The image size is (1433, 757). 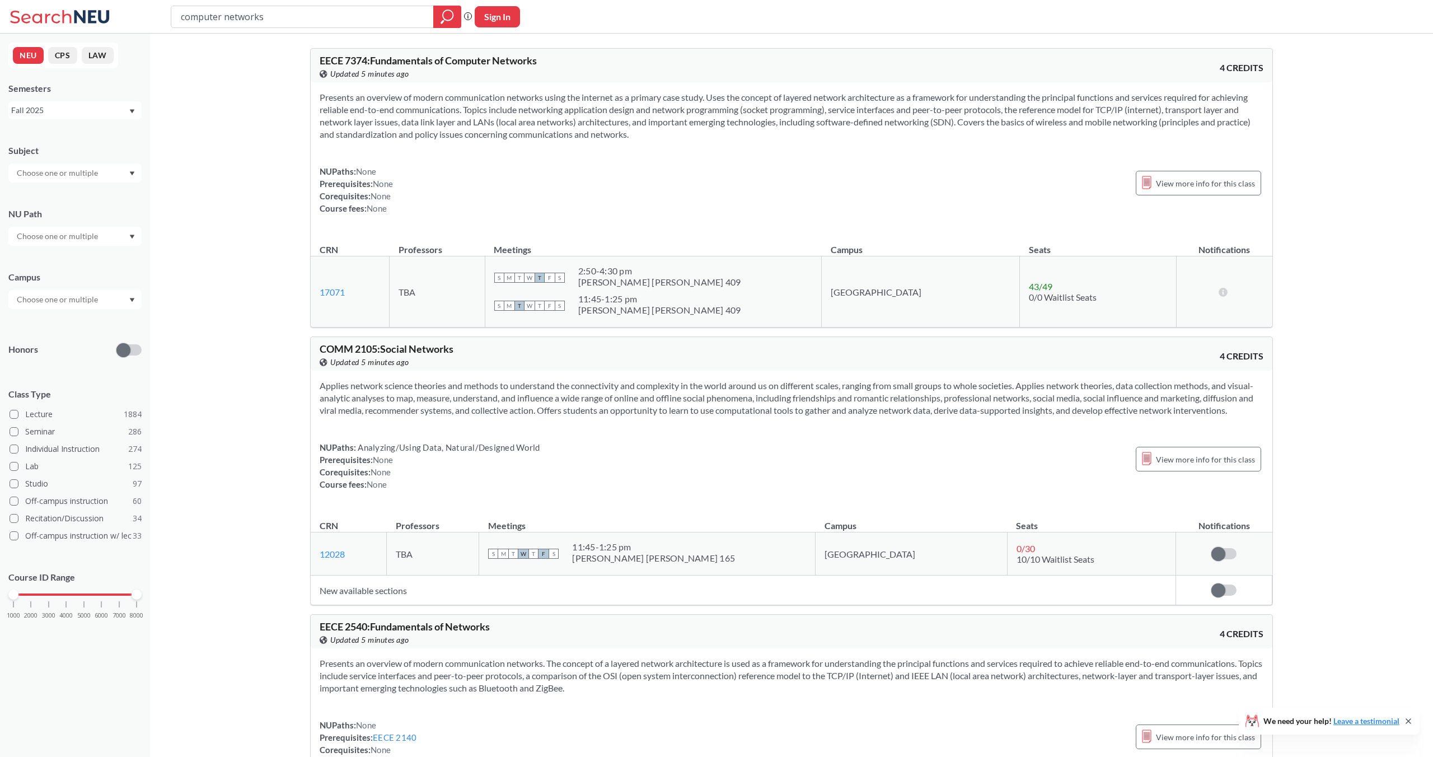 What do you see at coordinates (119, 615) in the screenshot?
I see `span: 7000` at bounding box center [119, 615].